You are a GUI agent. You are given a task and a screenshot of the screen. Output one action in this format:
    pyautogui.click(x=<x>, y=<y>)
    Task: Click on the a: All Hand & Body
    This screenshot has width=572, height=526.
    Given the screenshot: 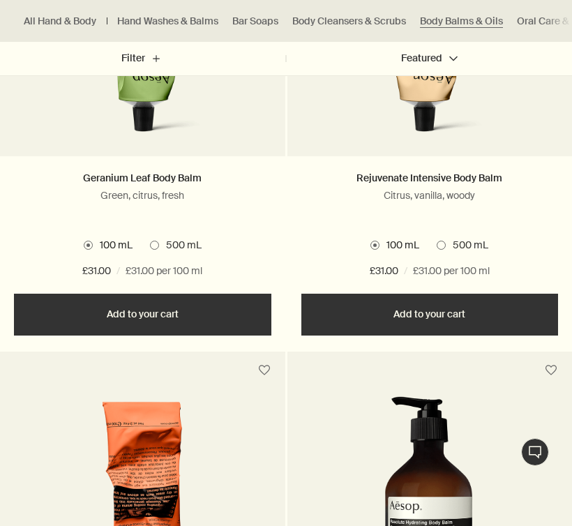 What is the action you would take?
    pyautogui.click(x=60, y=21)
    